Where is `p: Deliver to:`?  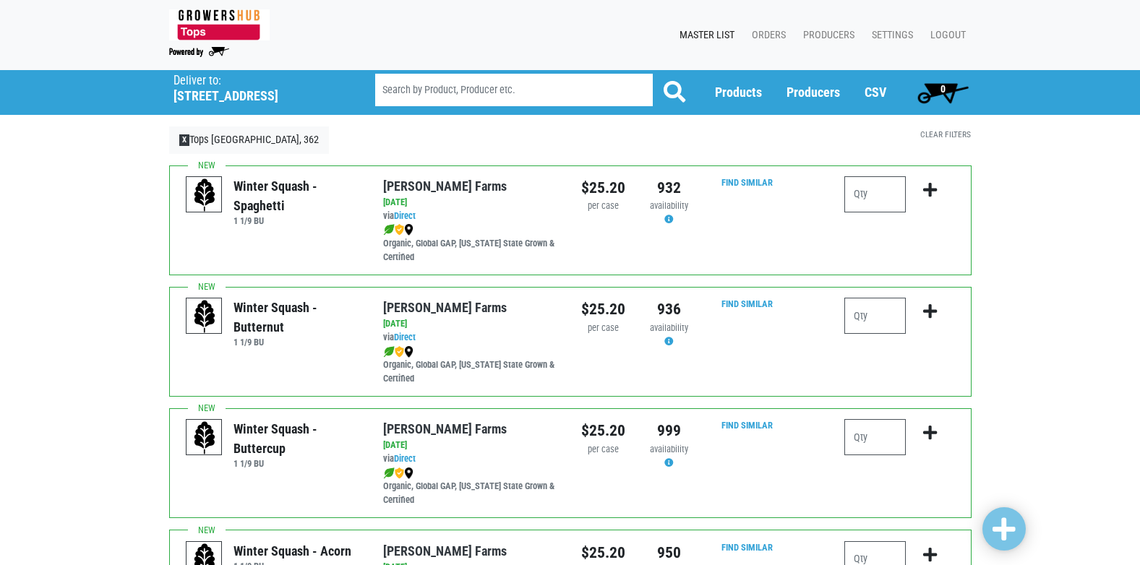
p: Deliver to: is located at coordinates (256, 81).